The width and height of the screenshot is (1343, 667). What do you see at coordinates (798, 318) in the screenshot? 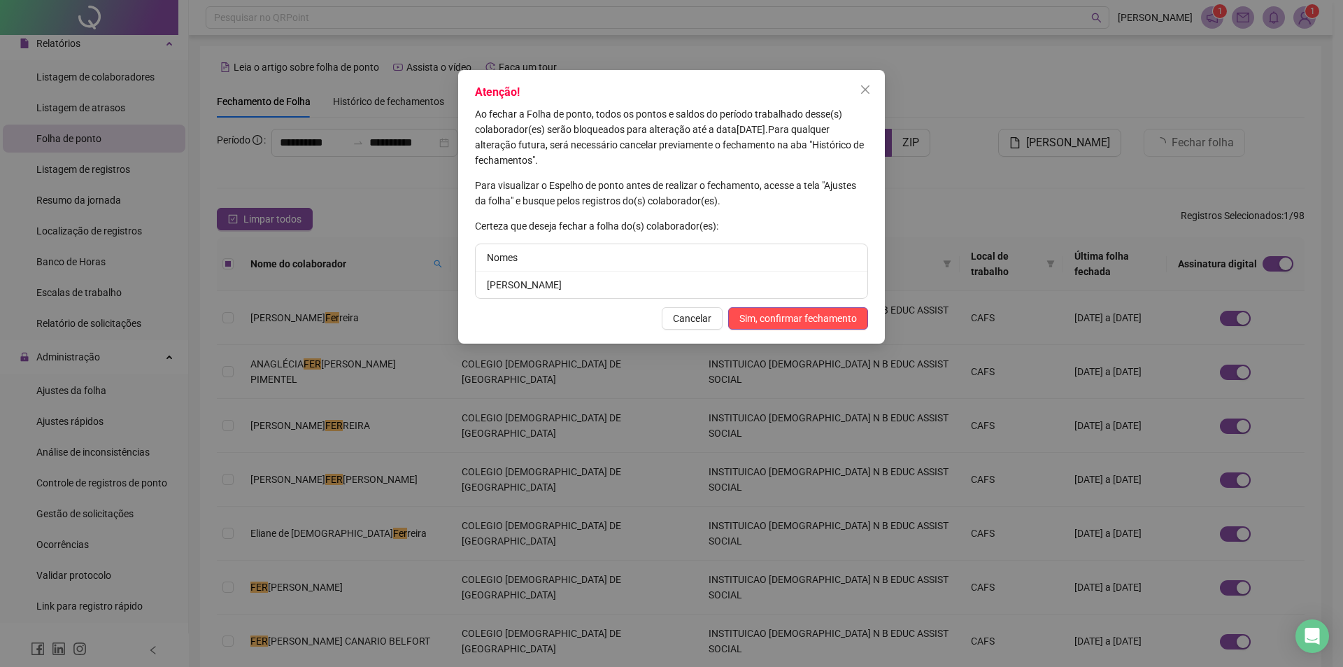
I see `span: Sim, confirmar fechamento` at bounding box center [798, 318].